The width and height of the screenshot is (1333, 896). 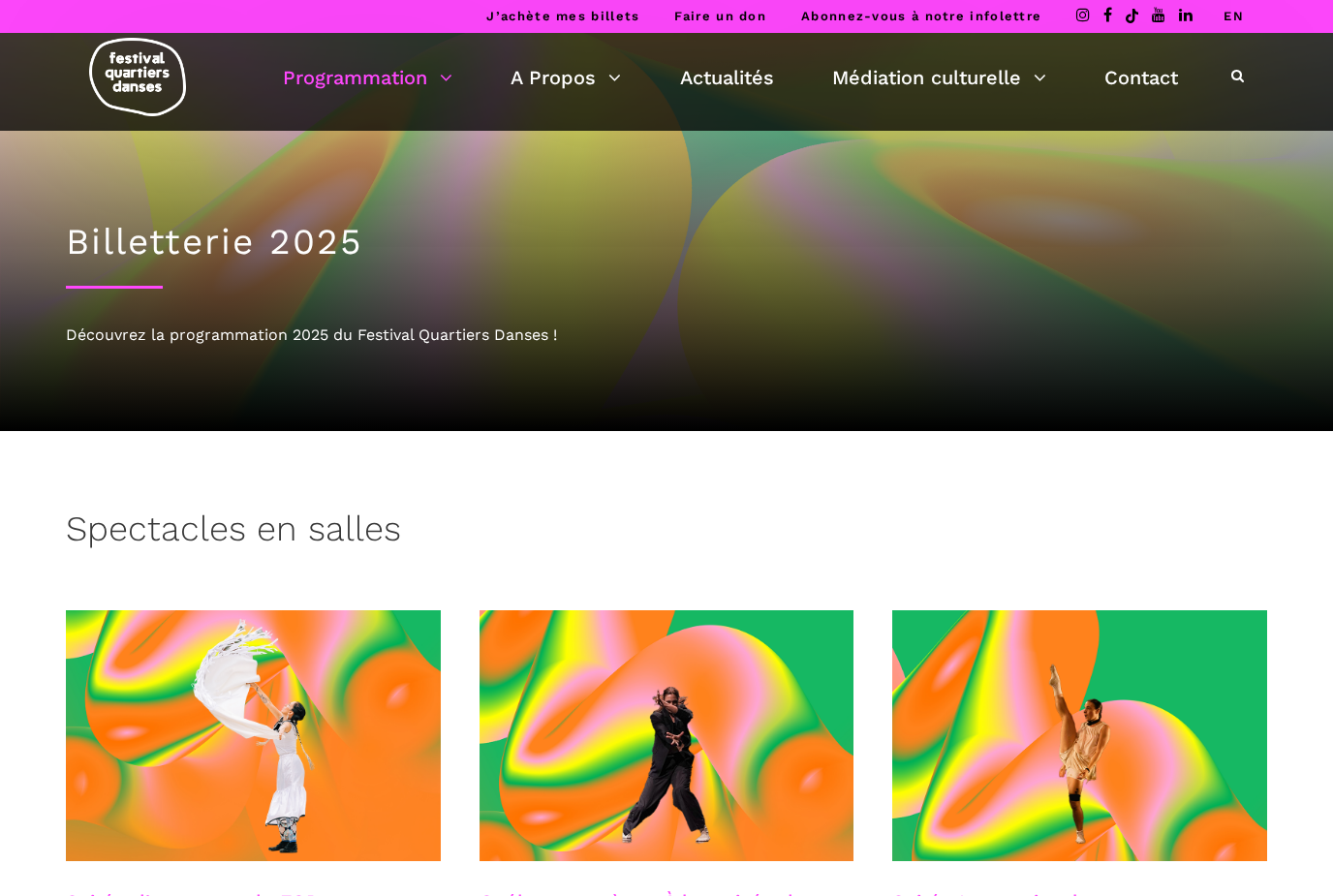 What do you see at coordinates (666, 336) in the screenshot?
I see `div: Découvrez la programmation 2025 du Festival Quartiers Danses !` at bounding box center [666, 336].